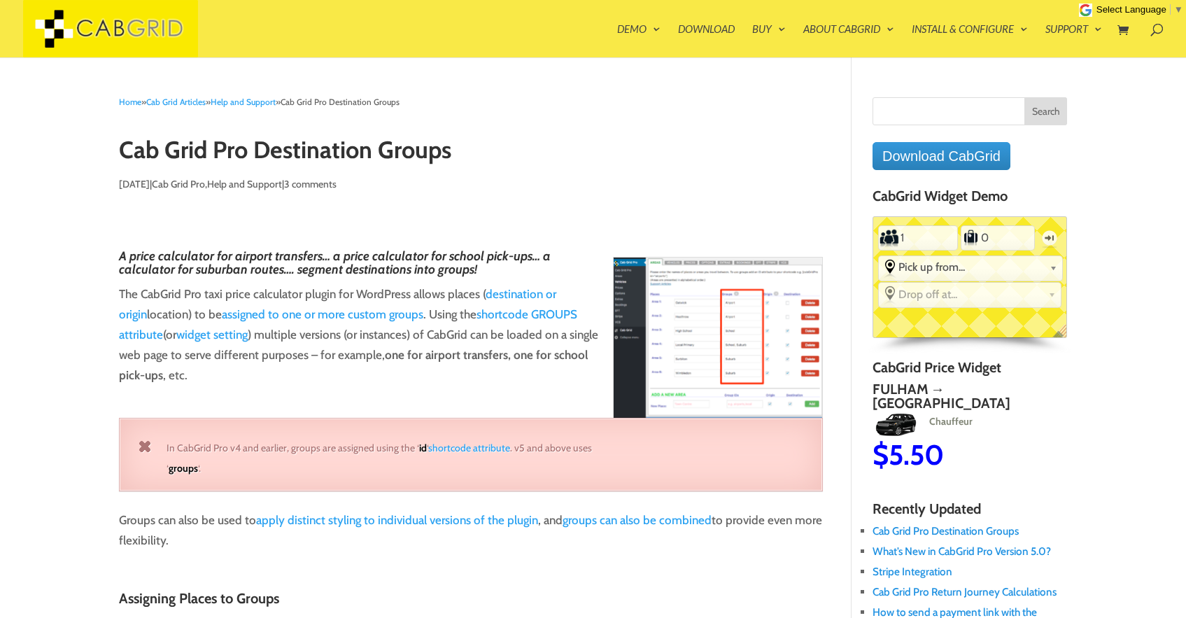  I want to click on a: widget setting, so click(212, 334).